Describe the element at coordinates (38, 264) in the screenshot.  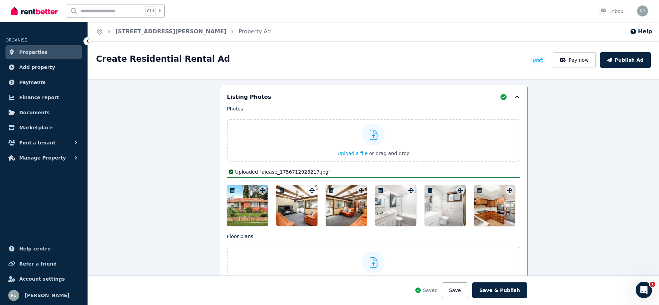
I see `span: Refer a friend` at that location.